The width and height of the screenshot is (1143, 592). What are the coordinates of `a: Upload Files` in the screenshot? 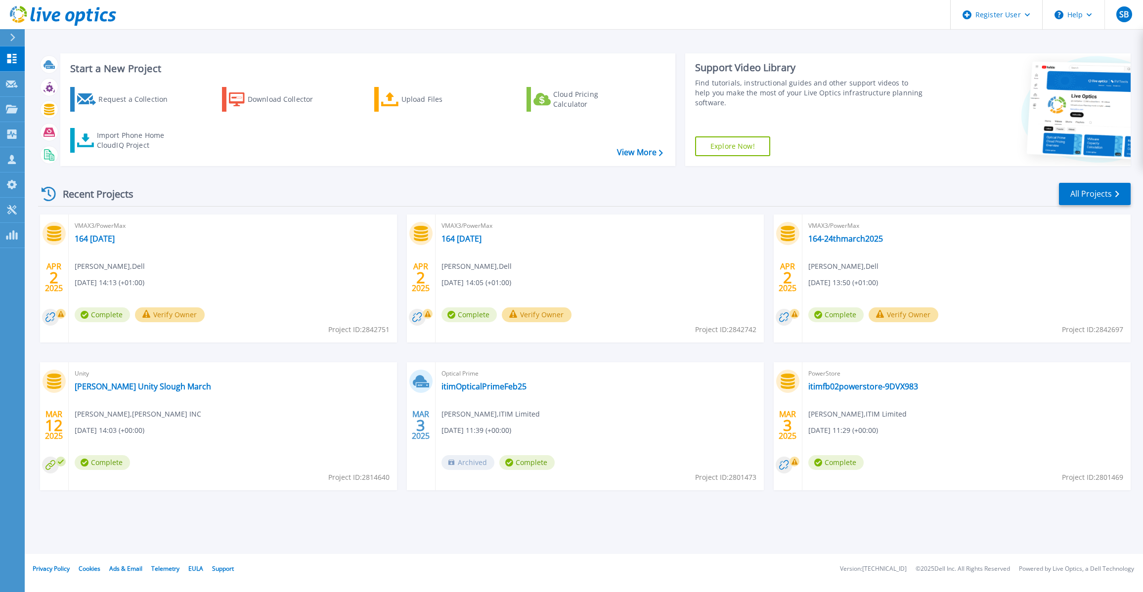 It's located at (429, 99).